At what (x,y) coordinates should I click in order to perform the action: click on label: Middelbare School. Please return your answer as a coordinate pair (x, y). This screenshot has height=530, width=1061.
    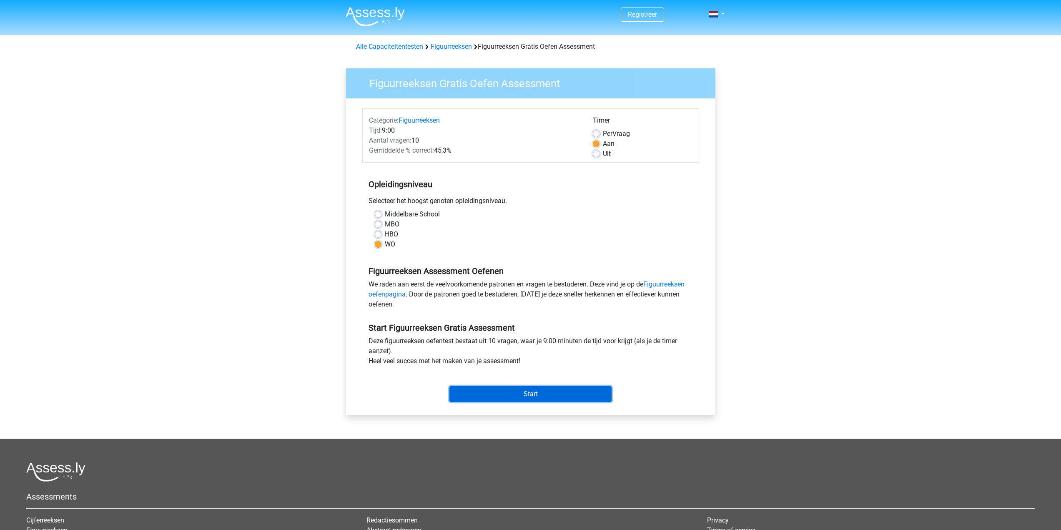
    Looking at the image, I should click on (412, 214).